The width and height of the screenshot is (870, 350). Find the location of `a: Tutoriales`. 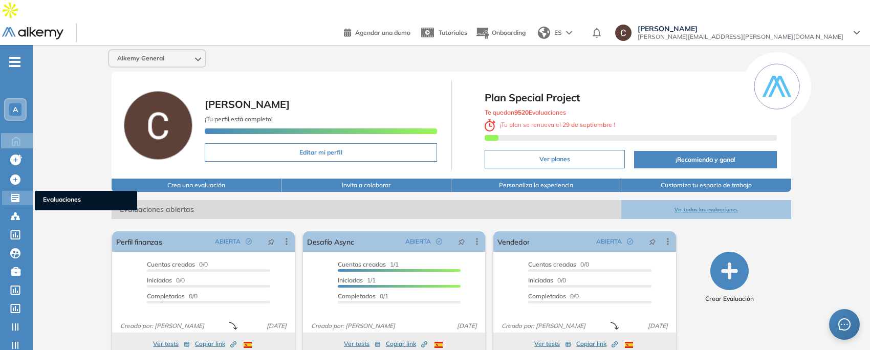

a: Tutoriales is located at coordinates (442, 33).